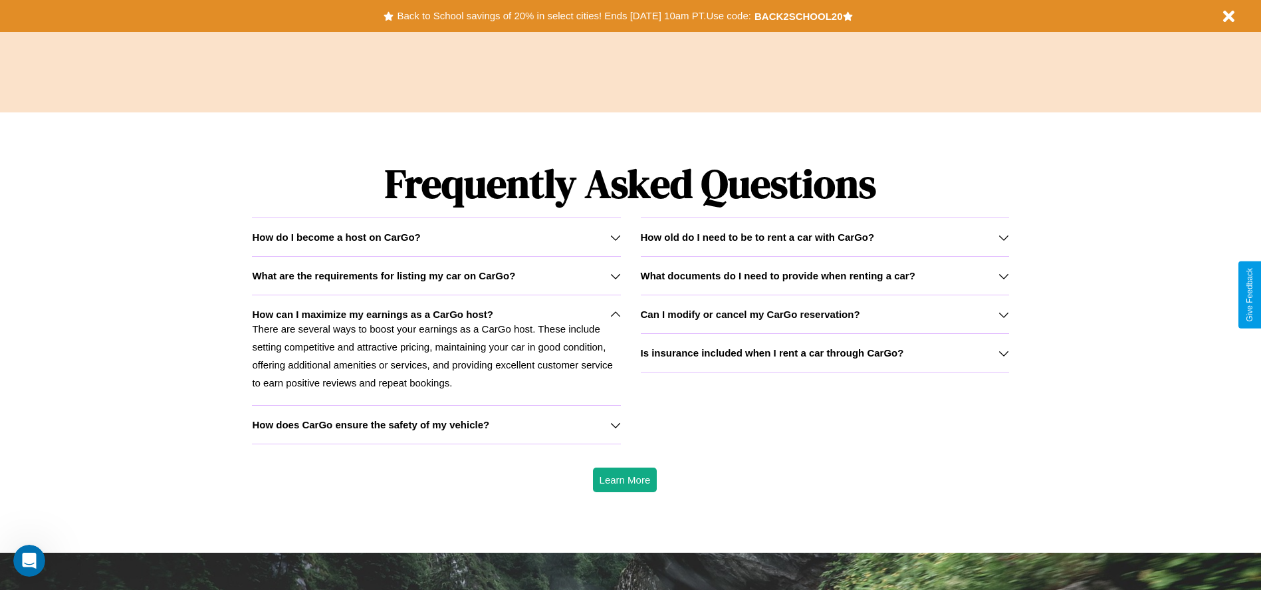  What do you see at coordinates (384, 275) in the screenshot?
I see `h3: What are the requirements for listing my car on CarGo?` at bounding box center [384, 275].